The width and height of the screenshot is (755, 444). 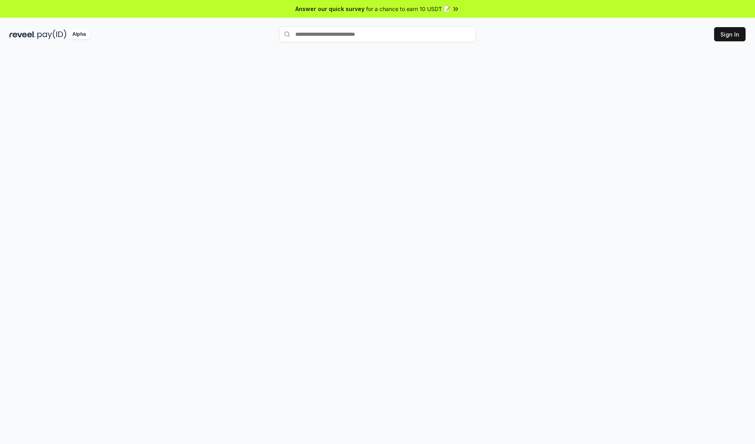 What do you see at coordinates (22, 34) in the screenshot?
I see `img: reveel_dark` at bounding box center [22, 34].